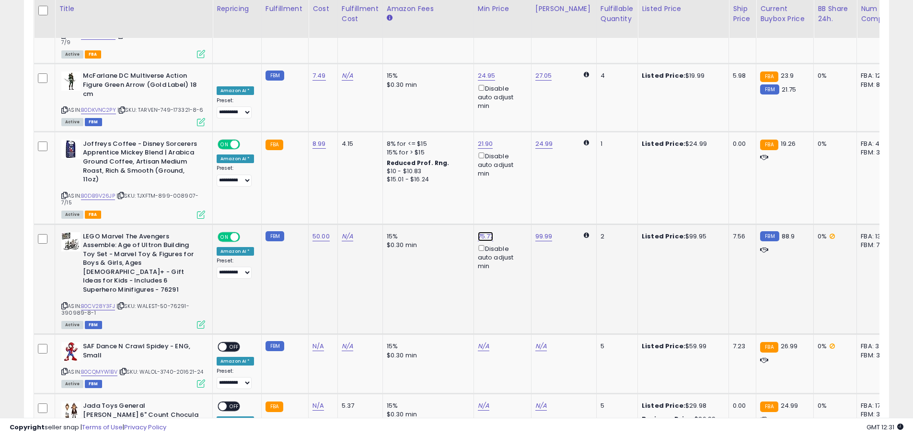  Describe the element at coordinates (285, 9) in the screenshot. I see `div: Fulfillment` at that location.